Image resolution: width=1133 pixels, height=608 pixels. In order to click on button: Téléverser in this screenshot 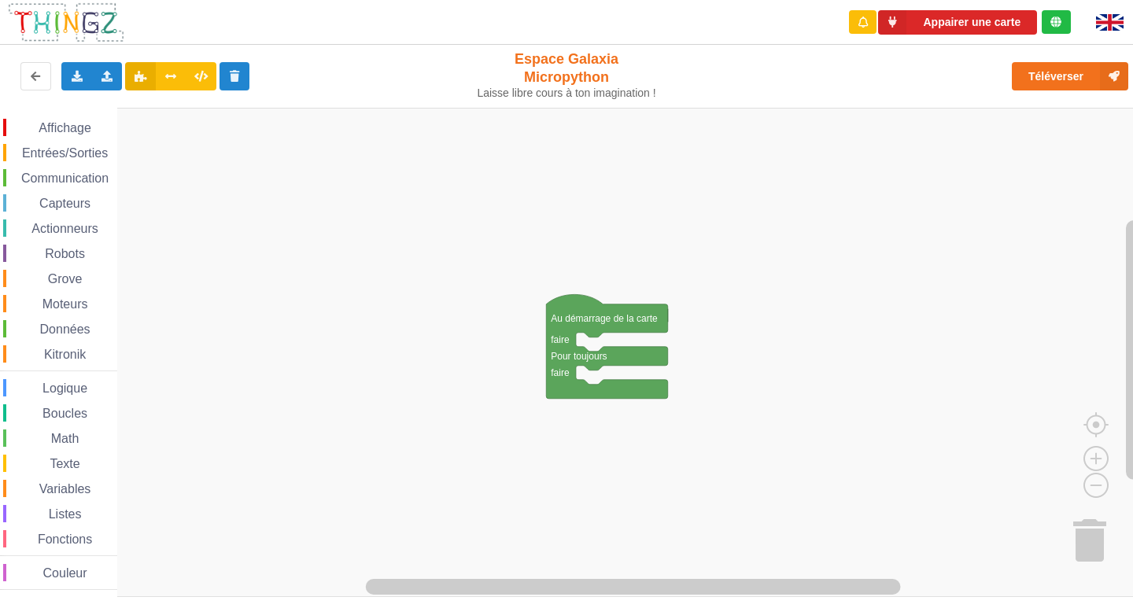, I will do `click(1070, 76)`.